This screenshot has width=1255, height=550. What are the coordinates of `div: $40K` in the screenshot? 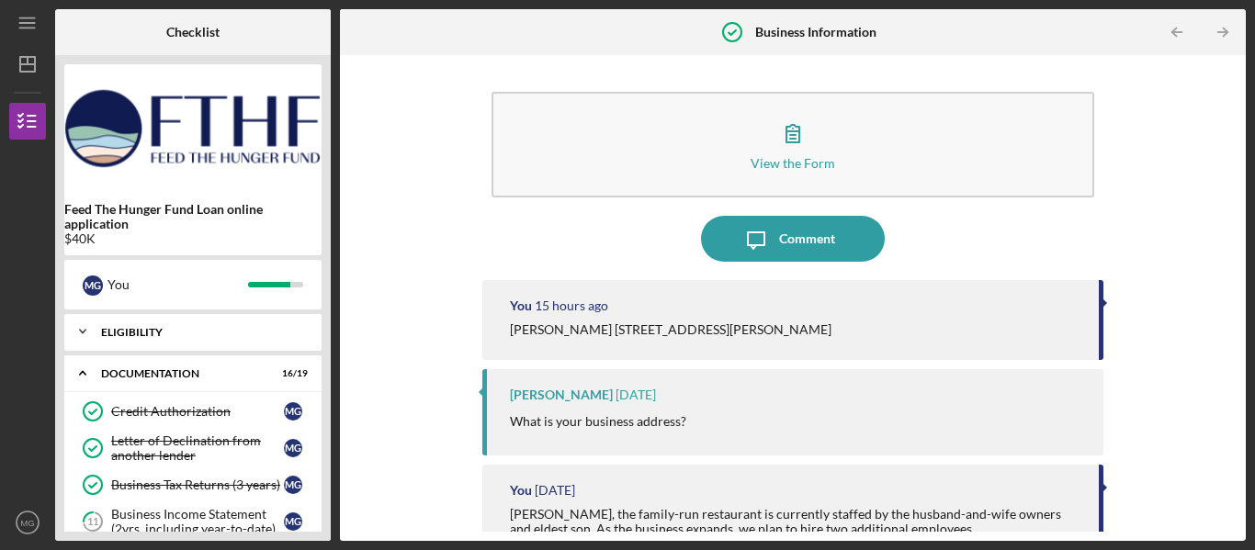 It's located at (193, 239).